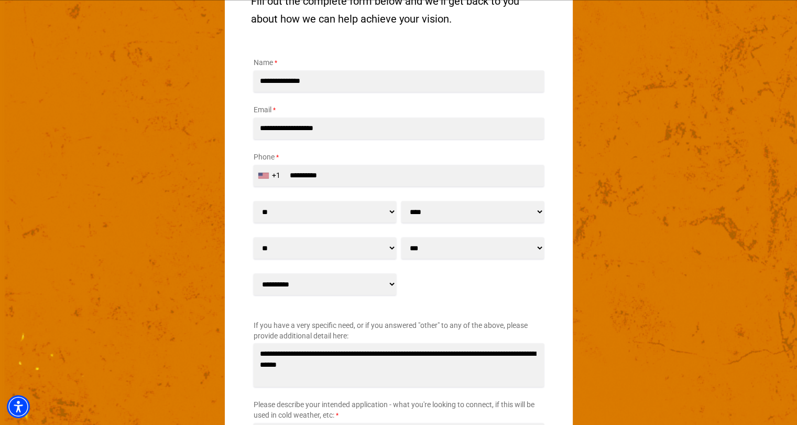 The width and height of the screenshot is (797, 425). What do you see at coordinates (270, 175) in the screenshot?
I see `div: United States: +1` at bounding box center [270, 175].